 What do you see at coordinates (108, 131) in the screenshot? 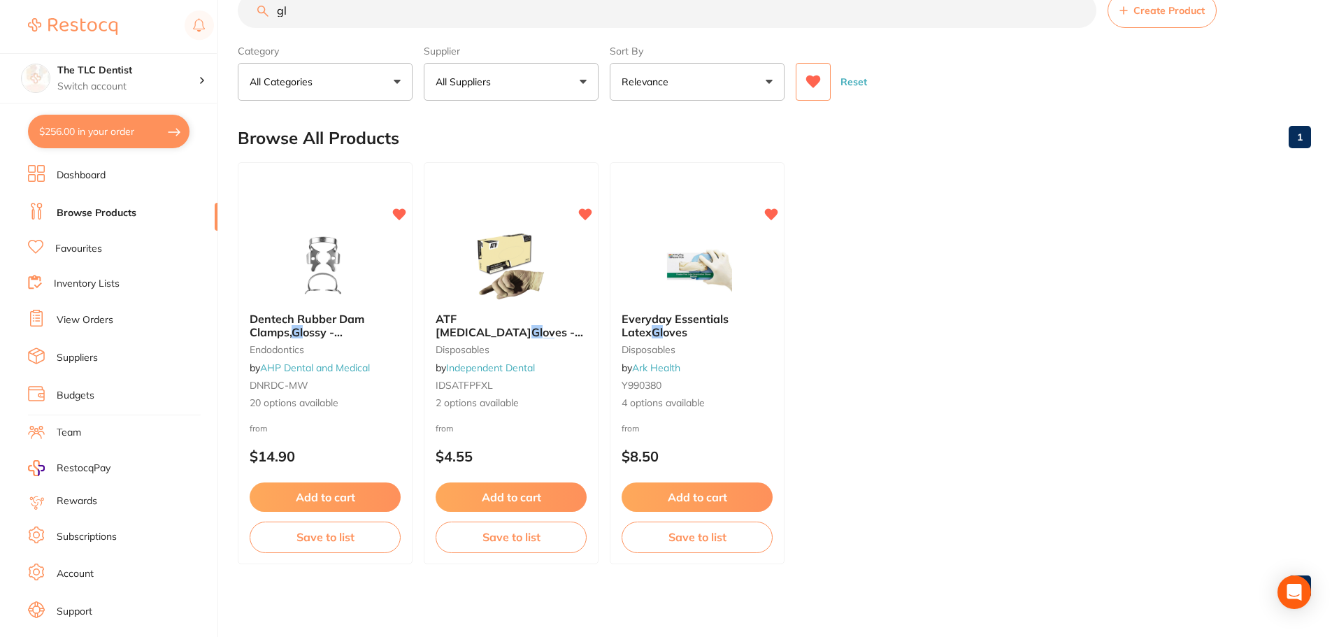
I see `button: $256.00 in your order` at bounding box center [108, 131].